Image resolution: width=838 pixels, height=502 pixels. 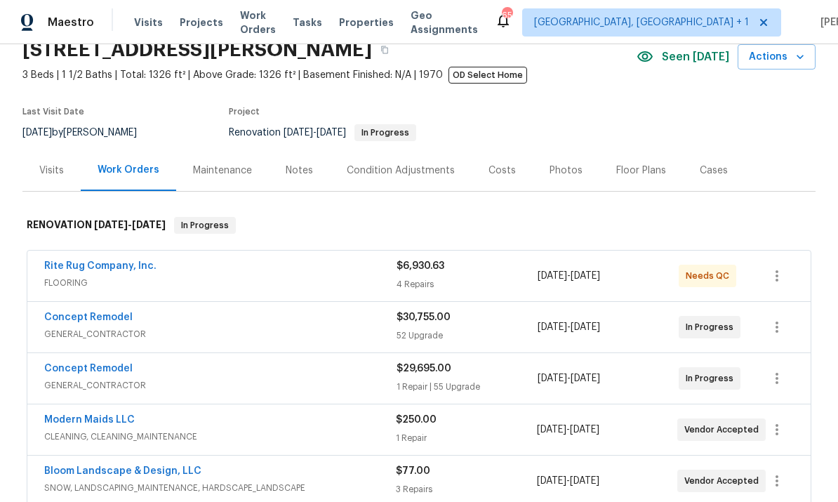 I want to click on div: 65, so click(x=507, y=15).